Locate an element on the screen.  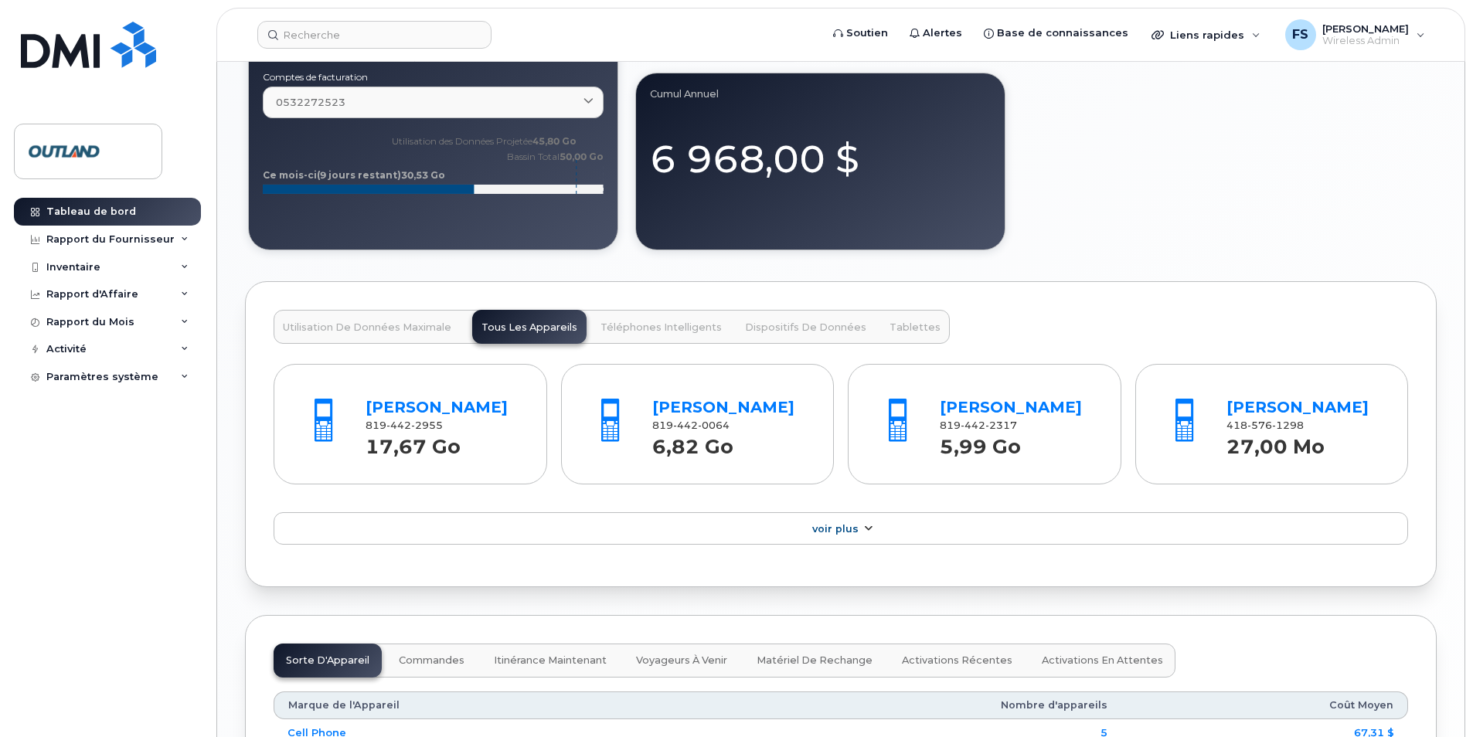
div: Cumul Annuel is located at coordinates (820, 94).